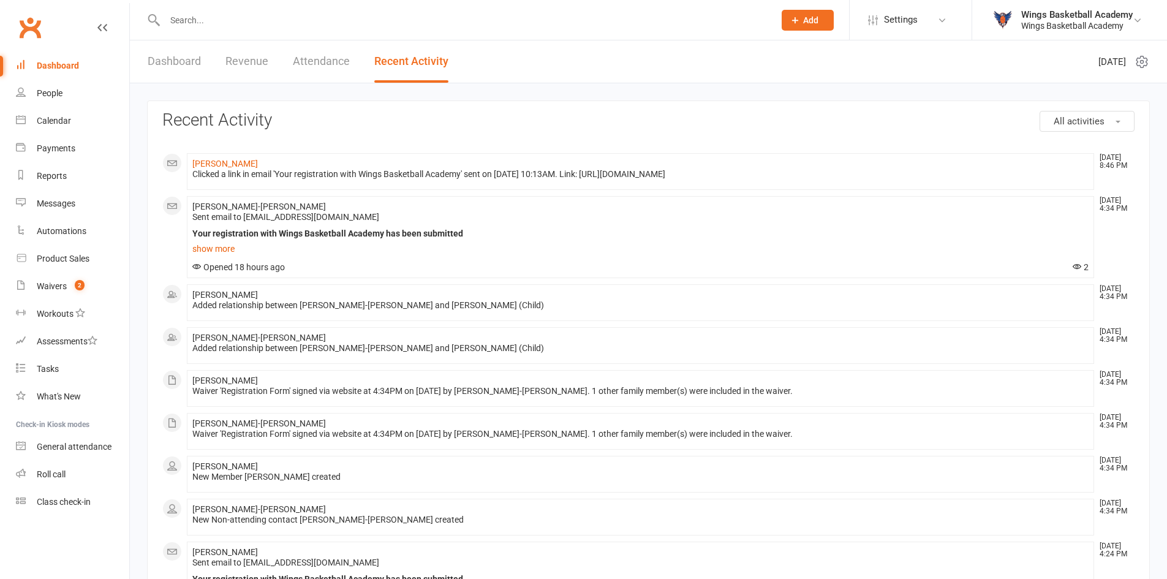 The image size is (1167, 579). What do you see at coordinates (30, 28) in the screenshot?
I see `a: Clubworx` at bounding box center [30, 28].